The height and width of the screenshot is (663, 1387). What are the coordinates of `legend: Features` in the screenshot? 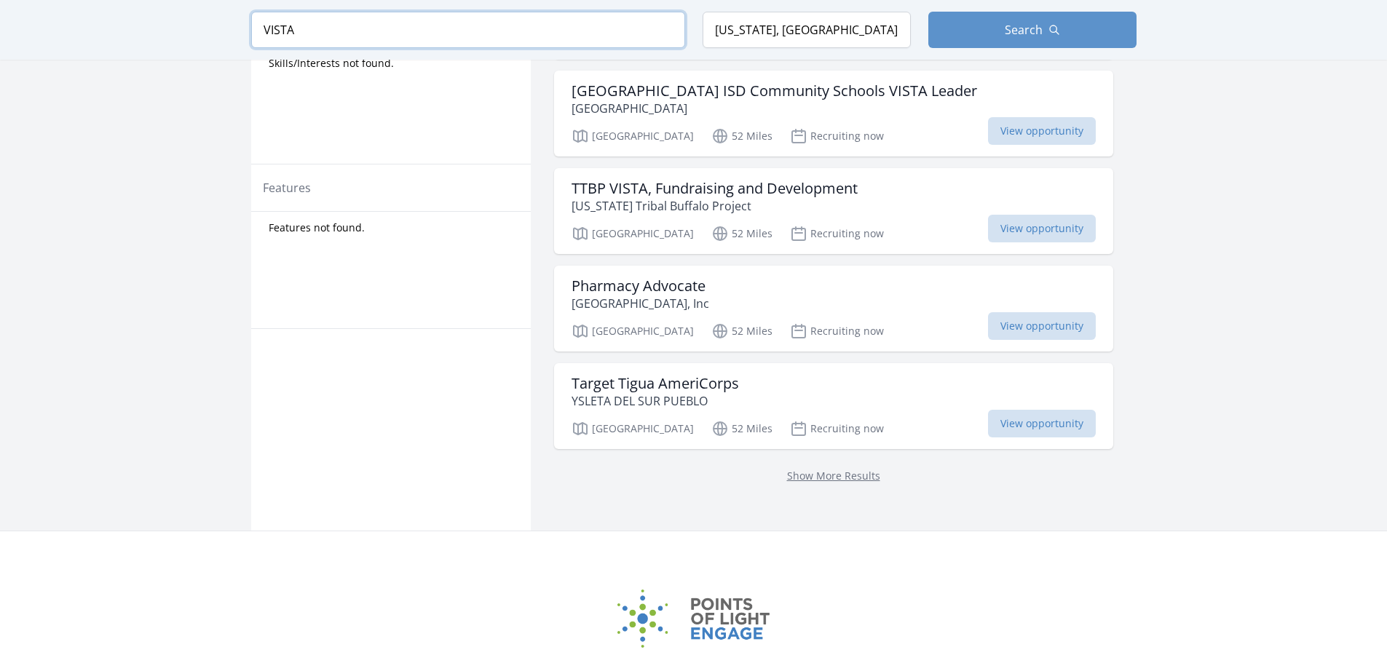 It's located at (287, 188).